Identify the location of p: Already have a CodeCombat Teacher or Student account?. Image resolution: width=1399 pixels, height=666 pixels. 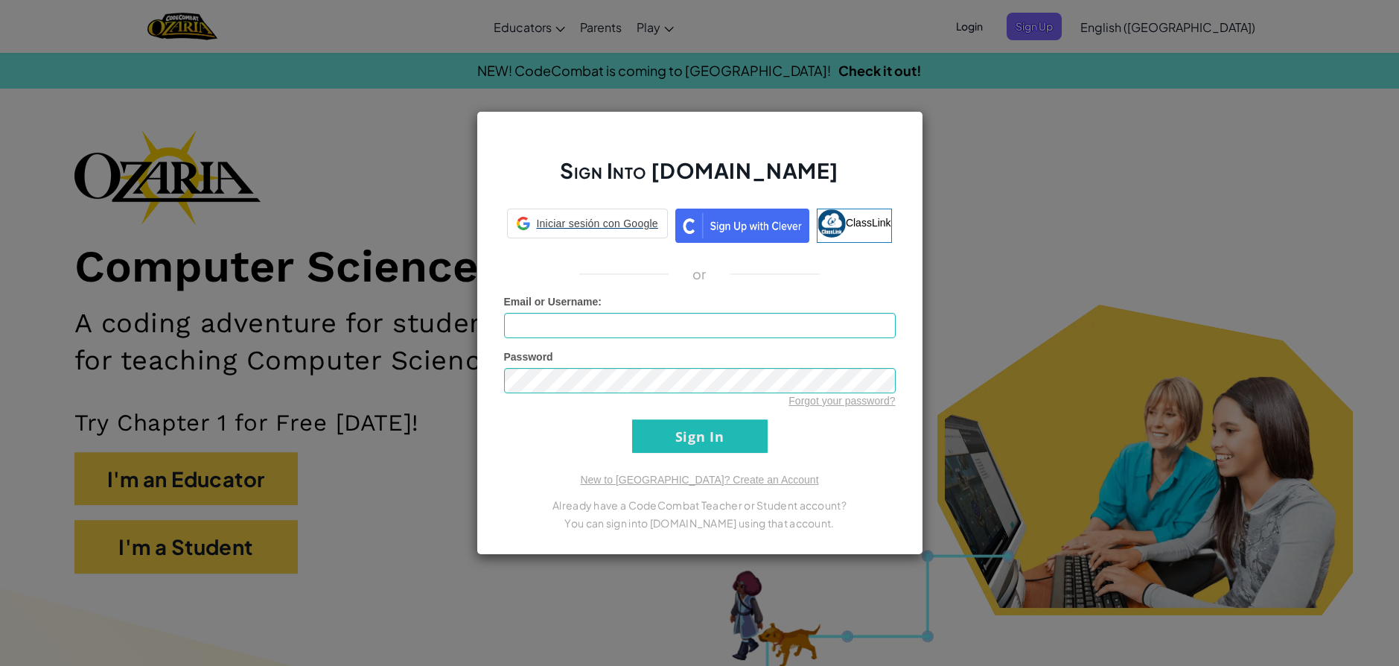
(700, 505).